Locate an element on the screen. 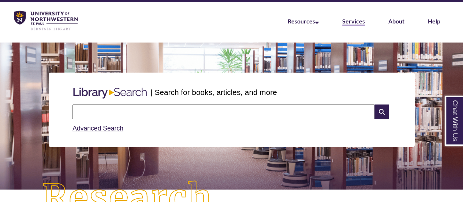  p: | Search for books, articles, and more is located at coordinates (213, 92).